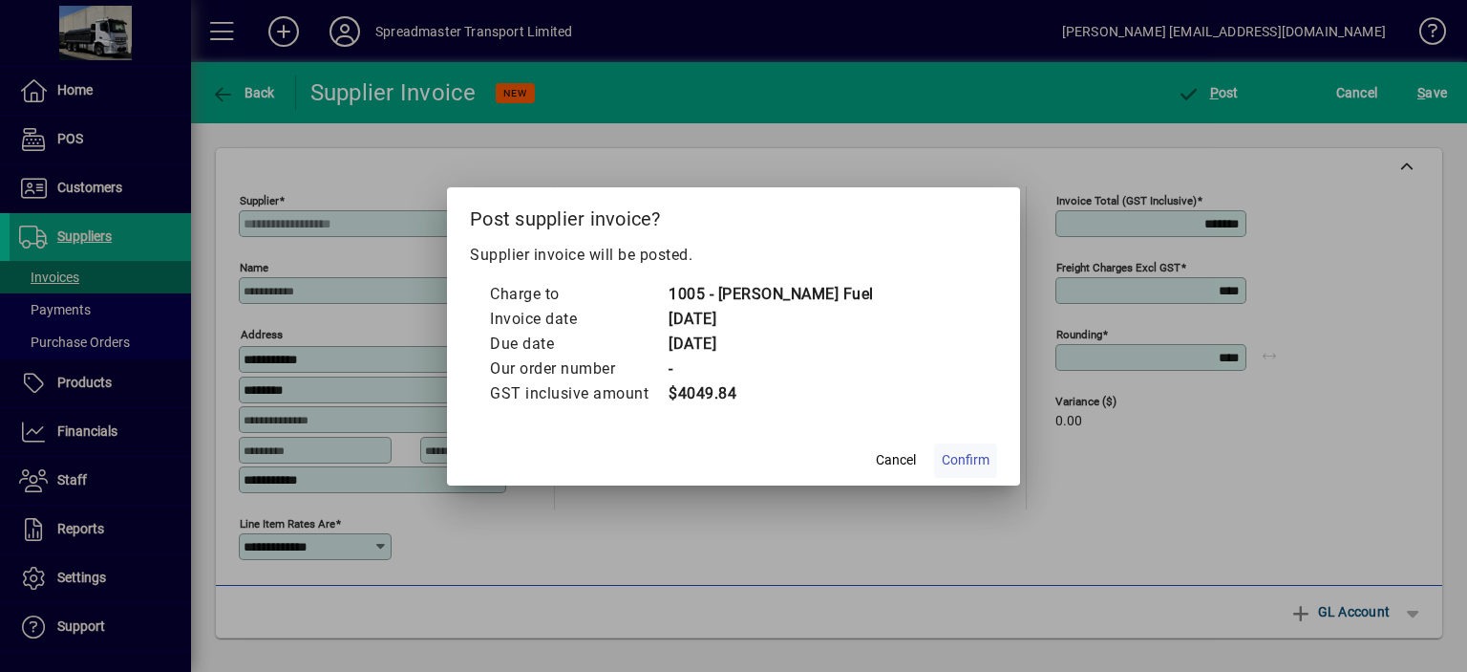 This screenshot has width=1467, height=672. I want to click on p: Supplier invoice will be posted., so click(734, 255).